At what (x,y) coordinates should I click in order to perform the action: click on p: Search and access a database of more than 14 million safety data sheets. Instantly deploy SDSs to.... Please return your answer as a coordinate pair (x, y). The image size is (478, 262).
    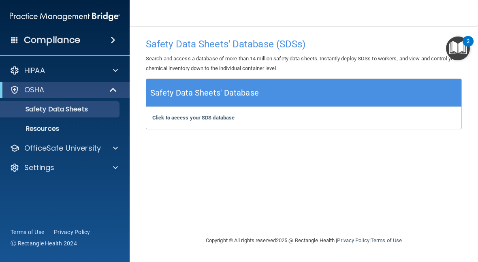
    Looking at the image, I should click on (304, 64).